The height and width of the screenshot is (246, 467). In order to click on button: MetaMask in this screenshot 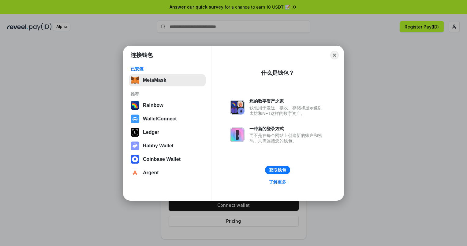, I will do `click(167, 80)`.